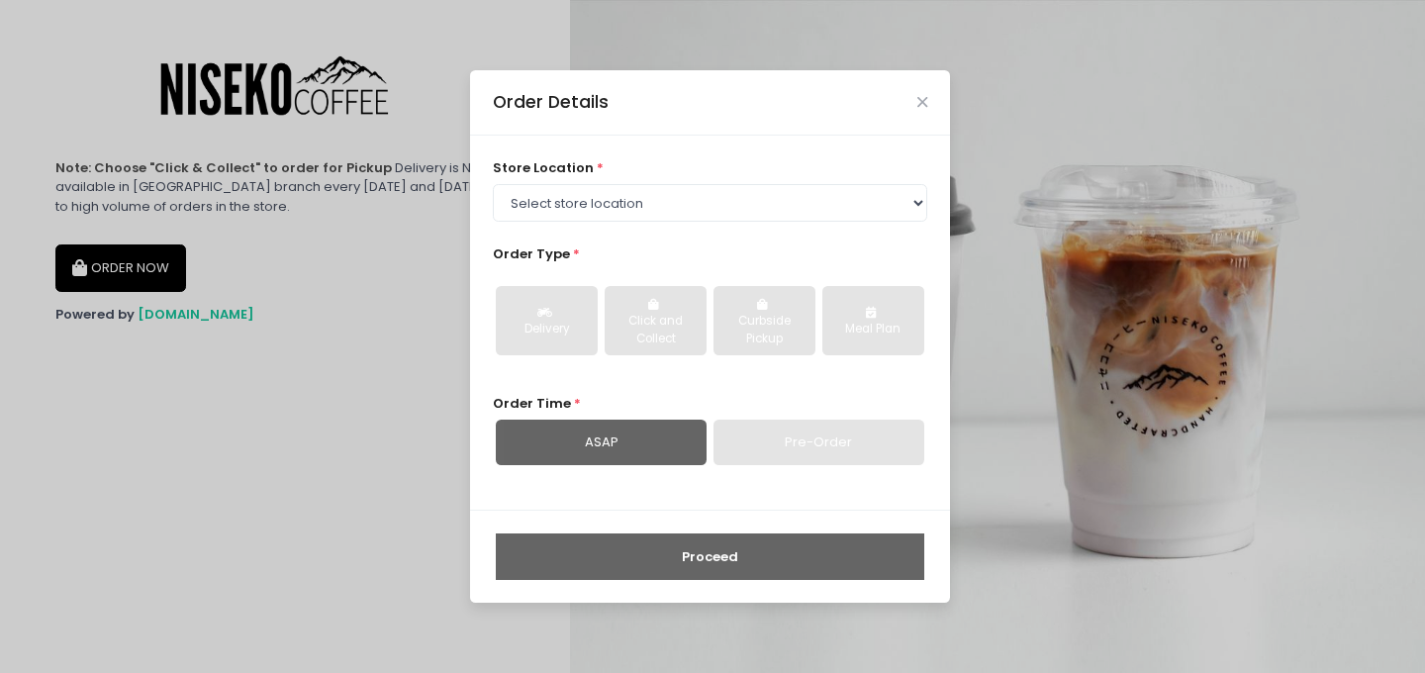 The width and height of the screenshot is (1425, 673). What do you see at coordinates (922, 102) in the screenshot?
I see `button: Close` at bounding box center [922, 102].